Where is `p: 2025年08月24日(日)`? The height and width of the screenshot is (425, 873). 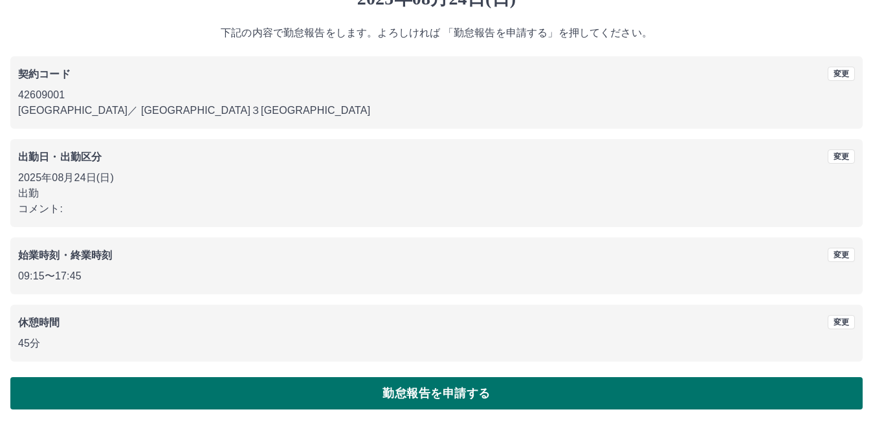 p: 2025年08月24日(日) is located at coordinates (436, 178).